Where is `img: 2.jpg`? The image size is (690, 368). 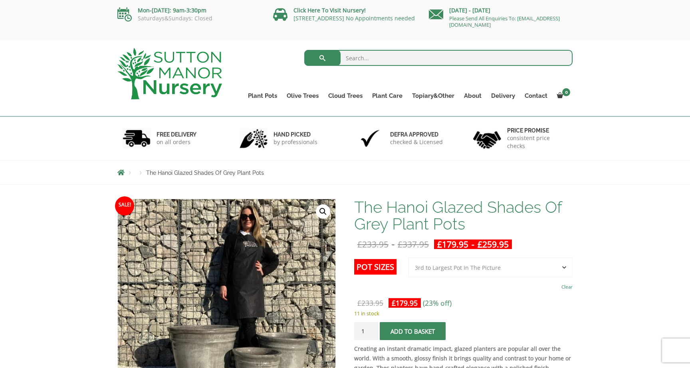 img: 2.jpg is located at coordinates (253, 138).